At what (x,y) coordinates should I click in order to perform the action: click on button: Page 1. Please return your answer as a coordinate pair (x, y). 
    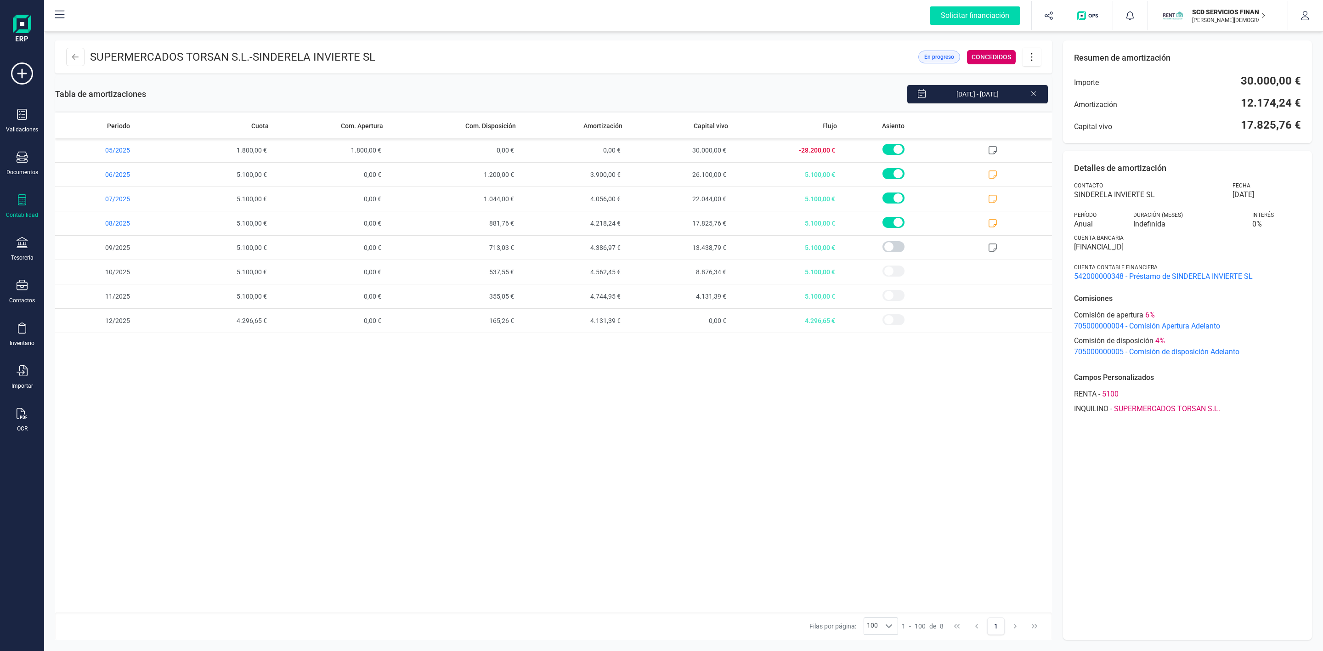
    Looking at the image, I should click on (996, 626).